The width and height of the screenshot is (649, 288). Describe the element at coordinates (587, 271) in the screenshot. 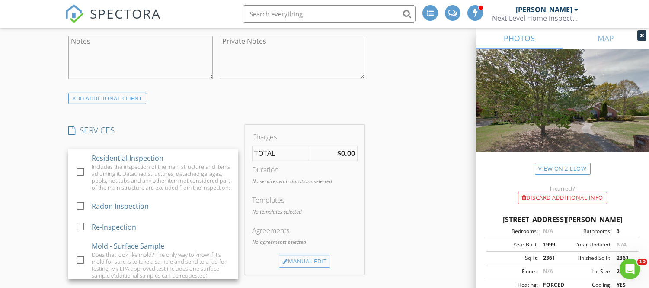

I see `div: Lot Size:` at that location.